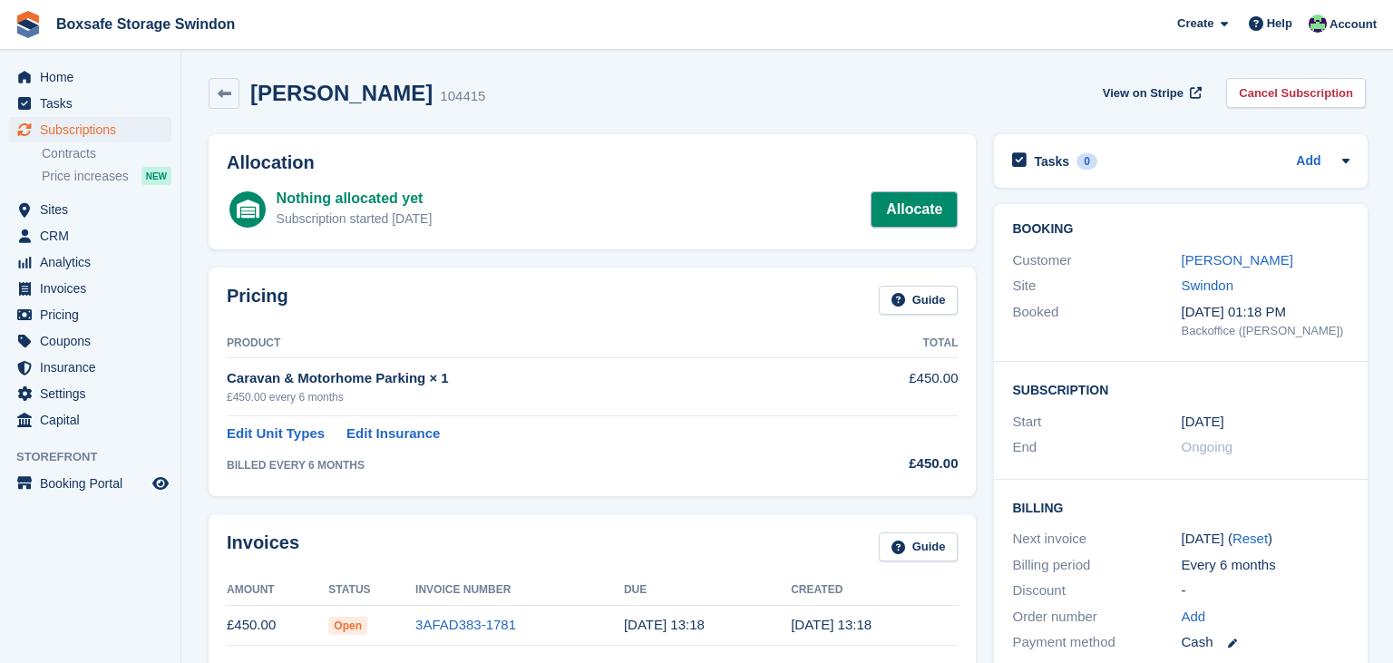  I want to click on div: £450.00 every 6 months, so click(526, 397).